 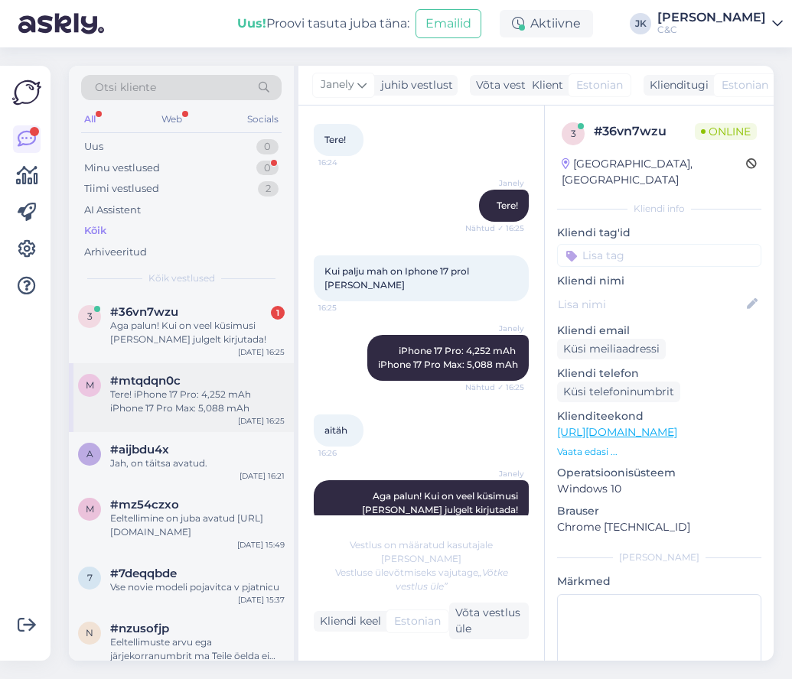 What do you see at coordinates (659, 452) in the screenshot?
I see `p: Vaata edasi ...` at bounding box center [659, 452].